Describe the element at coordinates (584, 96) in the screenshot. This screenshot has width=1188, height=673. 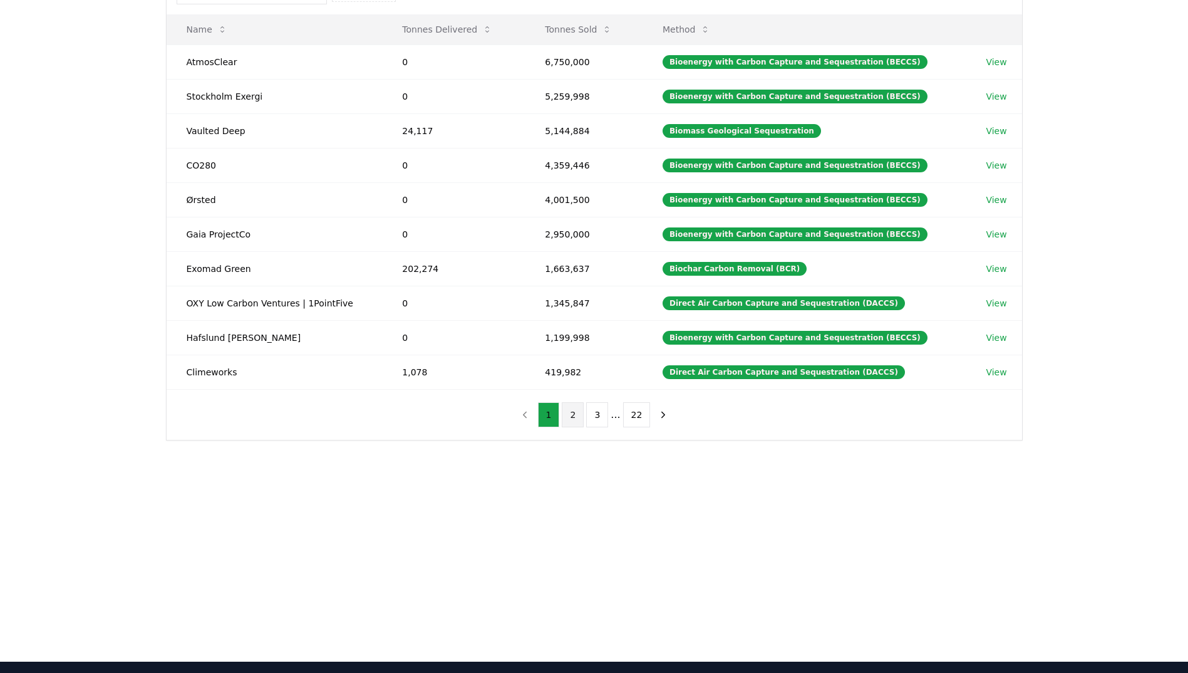
I see `td: 5,259,998` at that location.